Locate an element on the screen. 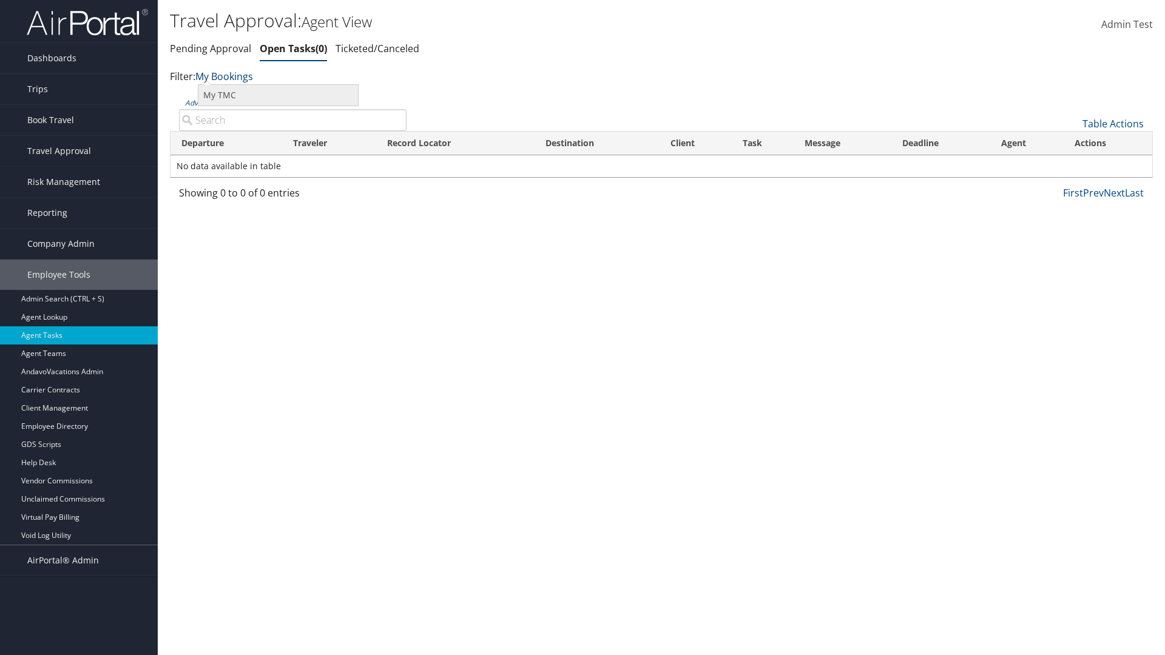 The width and height of the screenshot is (1165, 655). th: Client: activate to sort column ascending is located at coordinates (695, 143).